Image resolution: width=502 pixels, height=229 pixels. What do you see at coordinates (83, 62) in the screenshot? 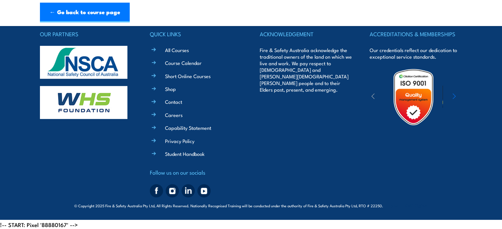
I see `img: nsca-logo-footer` at bounding box center [83, 62].